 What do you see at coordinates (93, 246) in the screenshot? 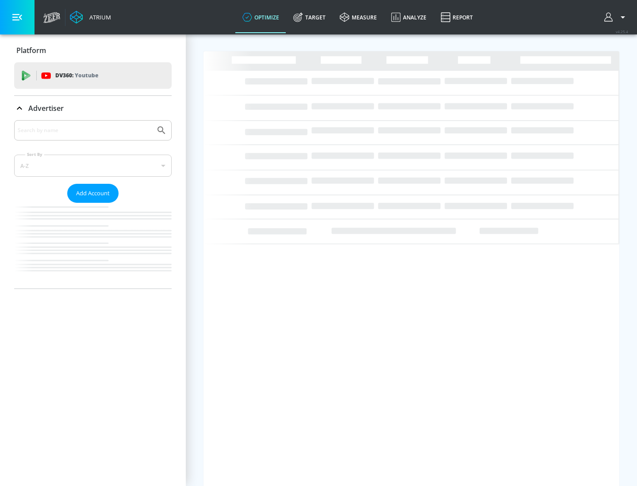
I see `nav: list of Advertiser` at bounding box center [93, 246].